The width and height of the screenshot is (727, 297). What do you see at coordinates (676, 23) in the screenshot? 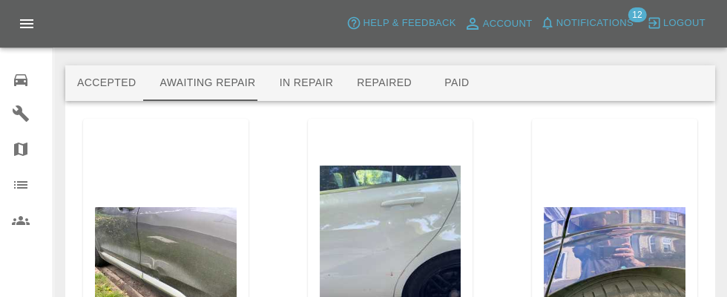
I see `button: Logout` at bounding box center [676, 23].